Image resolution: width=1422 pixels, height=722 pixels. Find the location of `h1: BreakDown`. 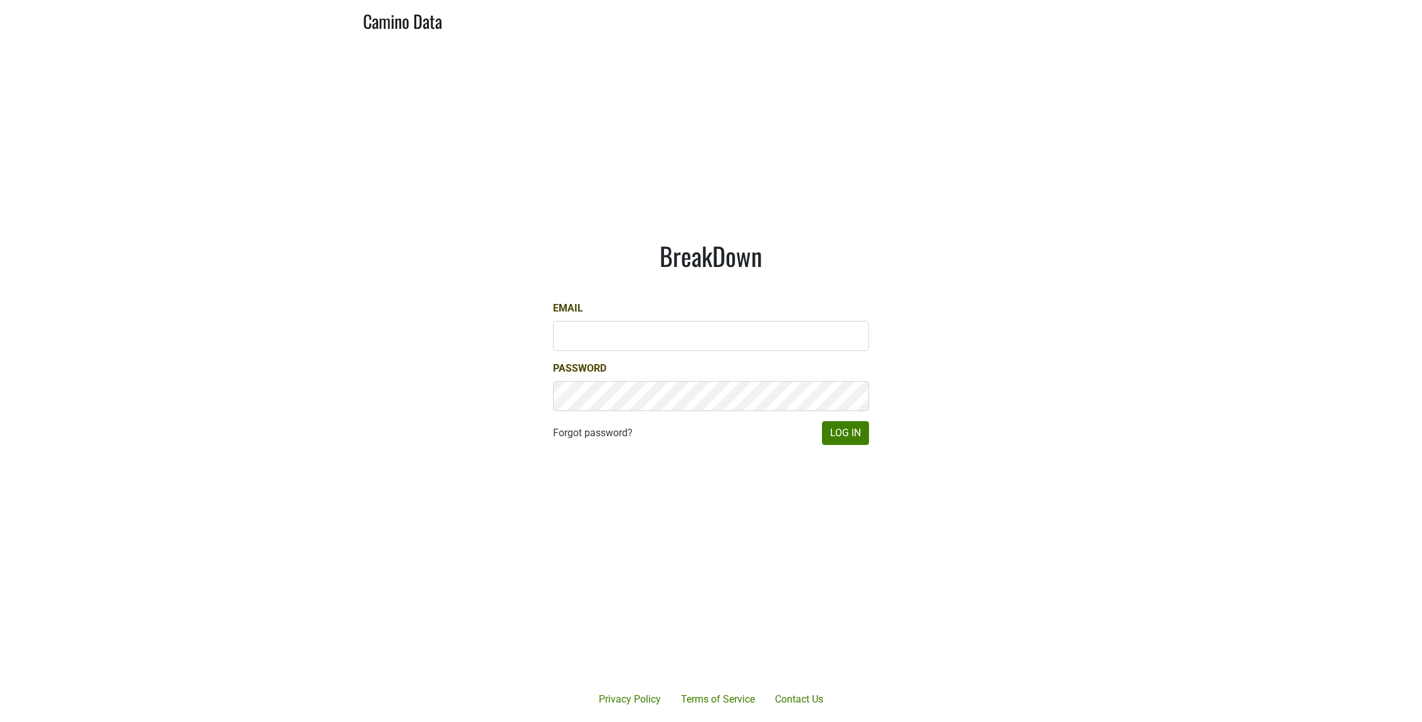

h1: BreakDown is located at coordinates (711, 256).